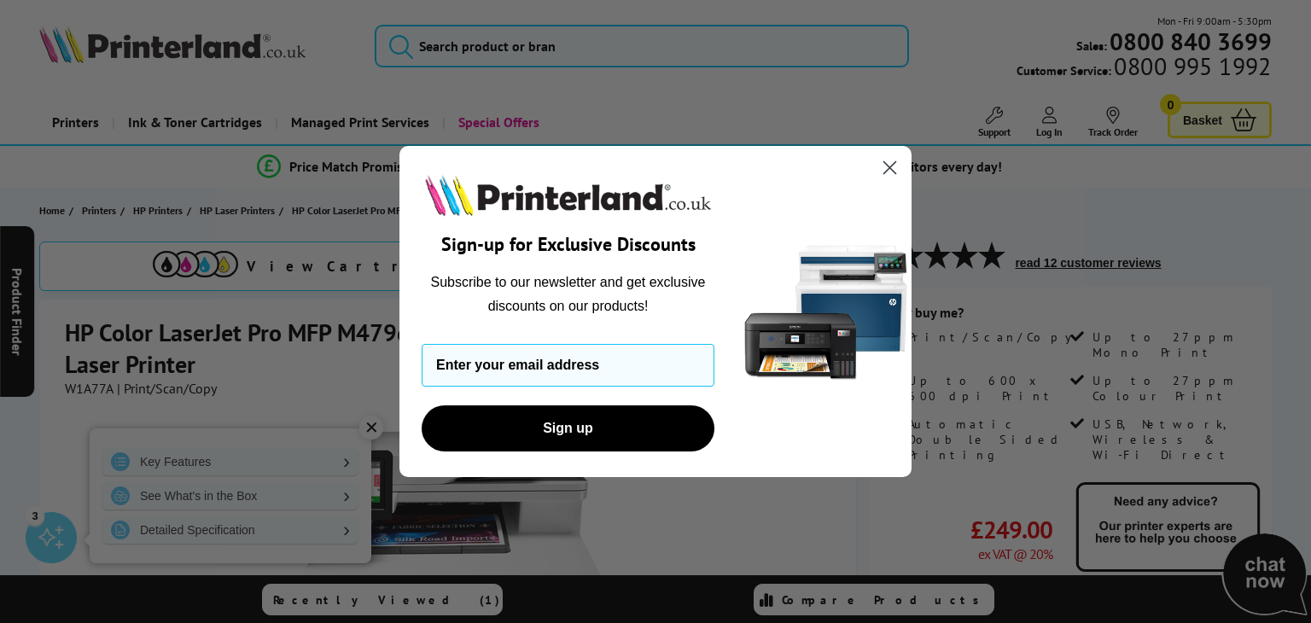  I want to click on span: Sign-up for Exclusive Discounts, so click(568, 244).